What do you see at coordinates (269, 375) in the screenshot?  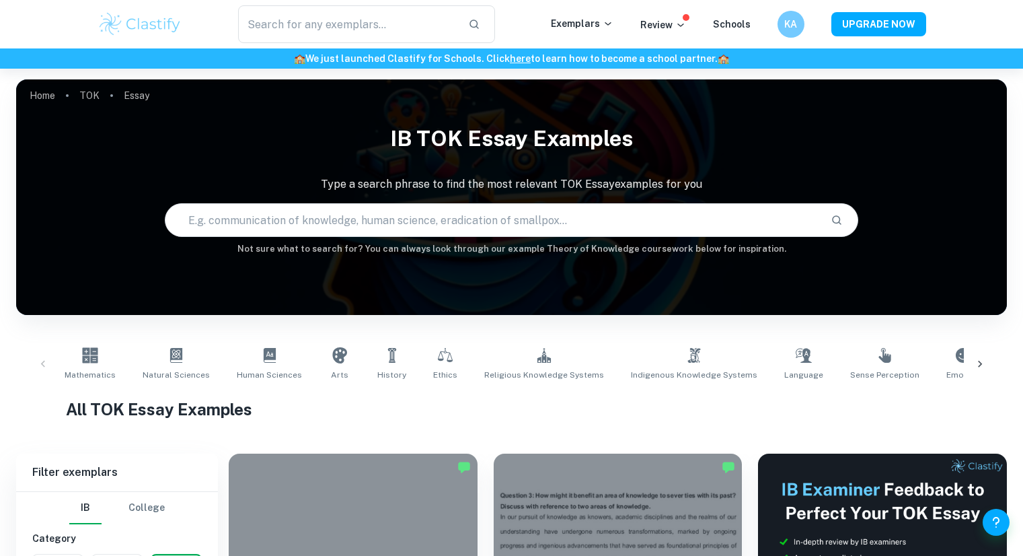 I see `span: Human Sciences` at bounding box center [269, 375].